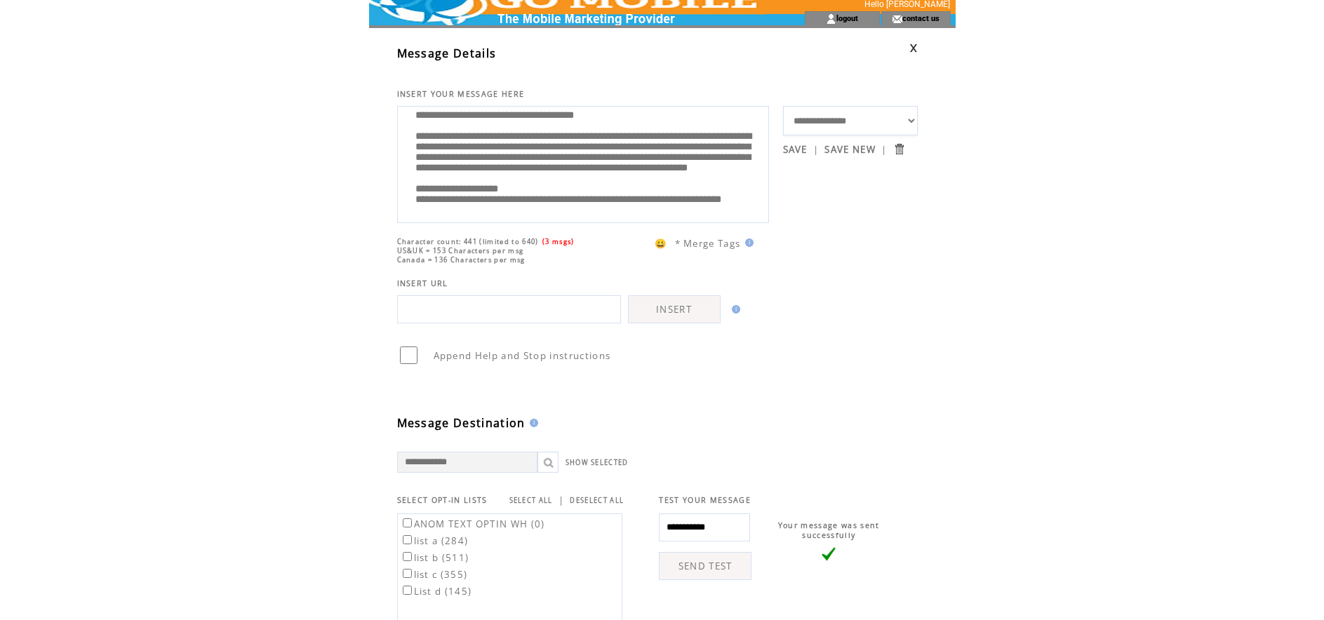 This screenshot has height=620, width=1324. Describe the element at coordinates (472, 524) in the screenshot. I see `label: ANOM TEXT OPTIN WH (0)` at that location.